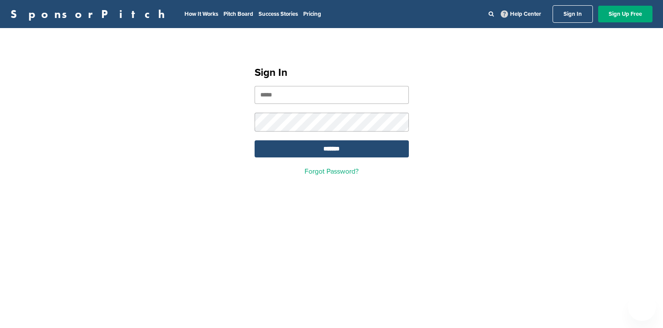 The height and width of the screenshot is (328, 663). Describe the element at coordinates (573, 14) in the screenshot. I see `a: Sign In` at that location.